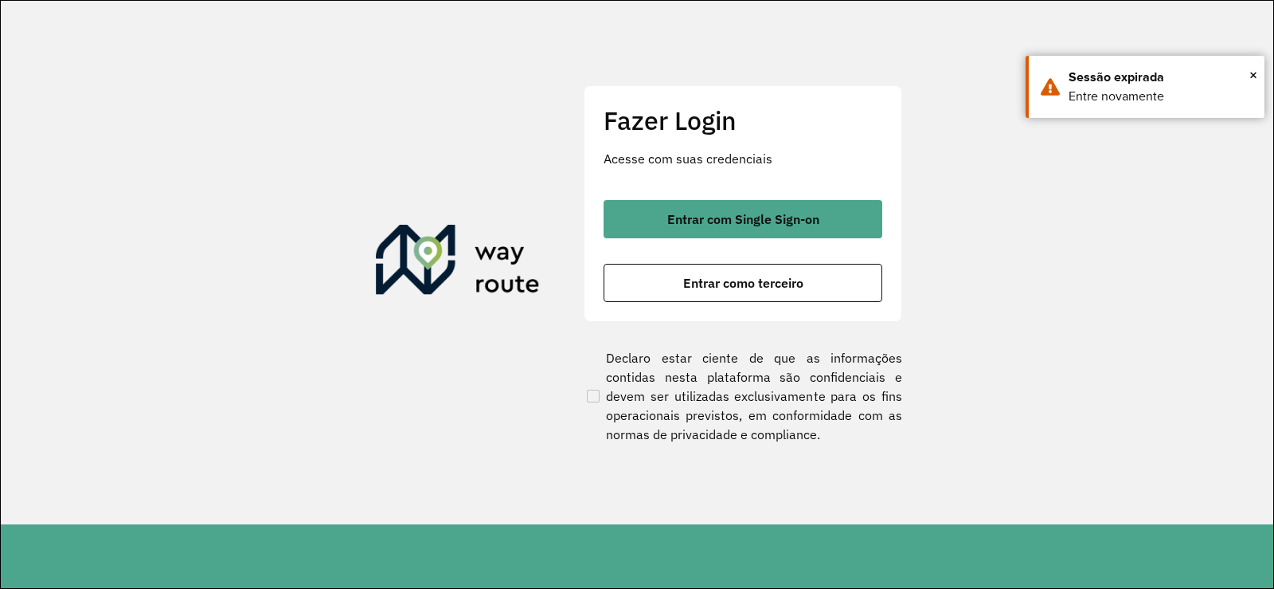 This screenshot has width=1274, height=589. Describe the element at coordinates (743, 120) in the screenshot. I see `h2: Fazer Login` at that location.